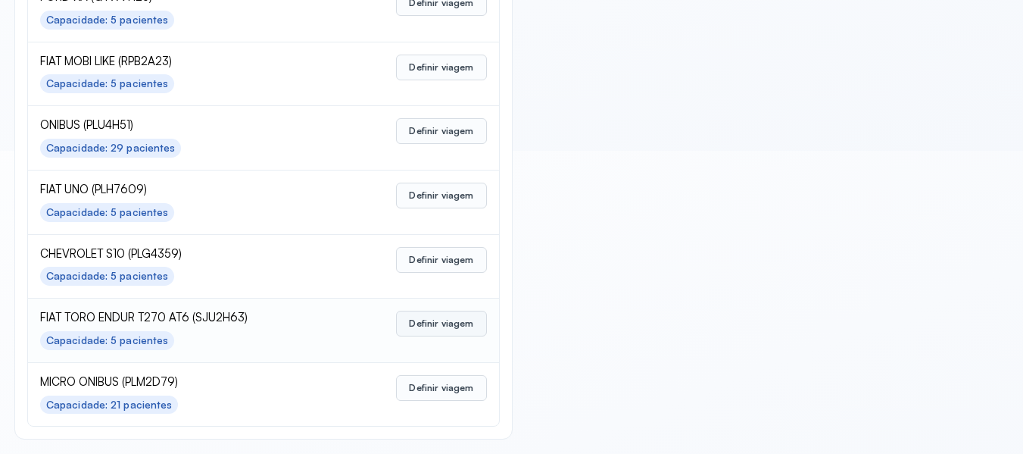 This screenshot has height=454, width=1023. What do you see at coordinates (196, 189) in the screenshot?
I see `span: FIAT UNO (PLH7609)` at bounding box center [196, 189].